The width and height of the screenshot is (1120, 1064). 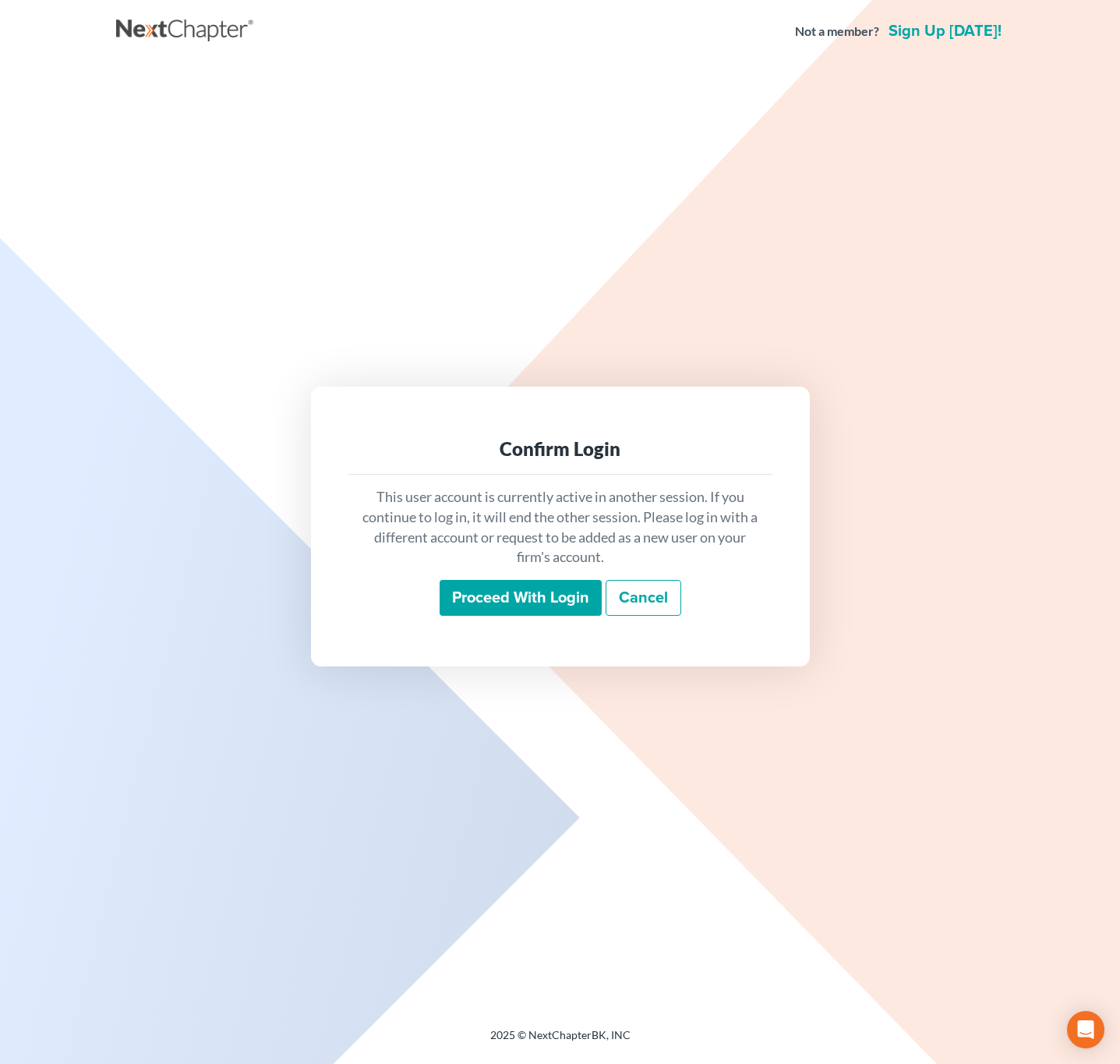 I want to click on a: Cancel, so click(x=643, y=598).